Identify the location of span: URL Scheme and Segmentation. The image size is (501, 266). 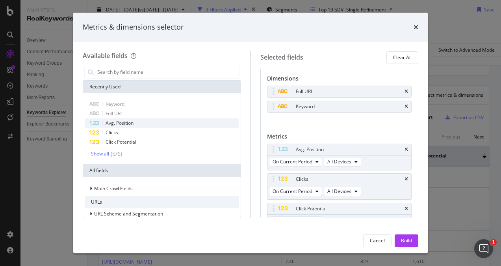
(128, 213).